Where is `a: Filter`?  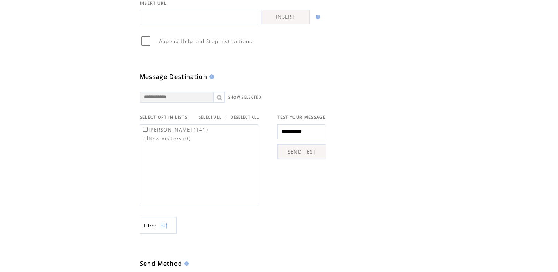 a: Filter is located at coordinates (158, 225).